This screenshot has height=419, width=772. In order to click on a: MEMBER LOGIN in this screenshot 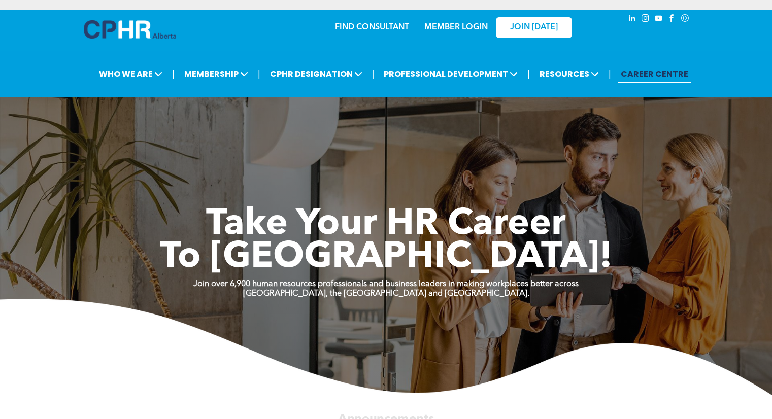, I will do `click(456, 27)`.